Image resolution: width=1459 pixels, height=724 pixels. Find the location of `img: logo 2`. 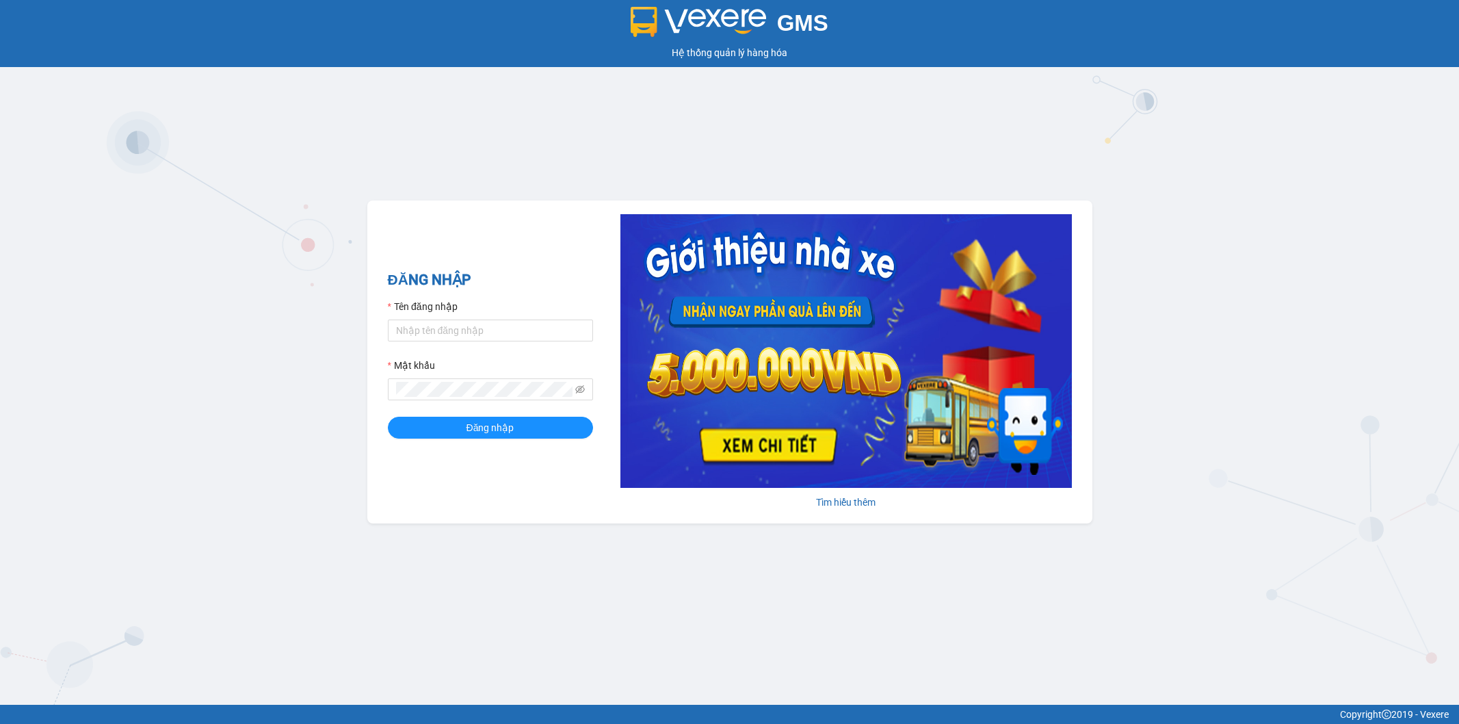

img: logo 2 is located at coordinates (699, 22).